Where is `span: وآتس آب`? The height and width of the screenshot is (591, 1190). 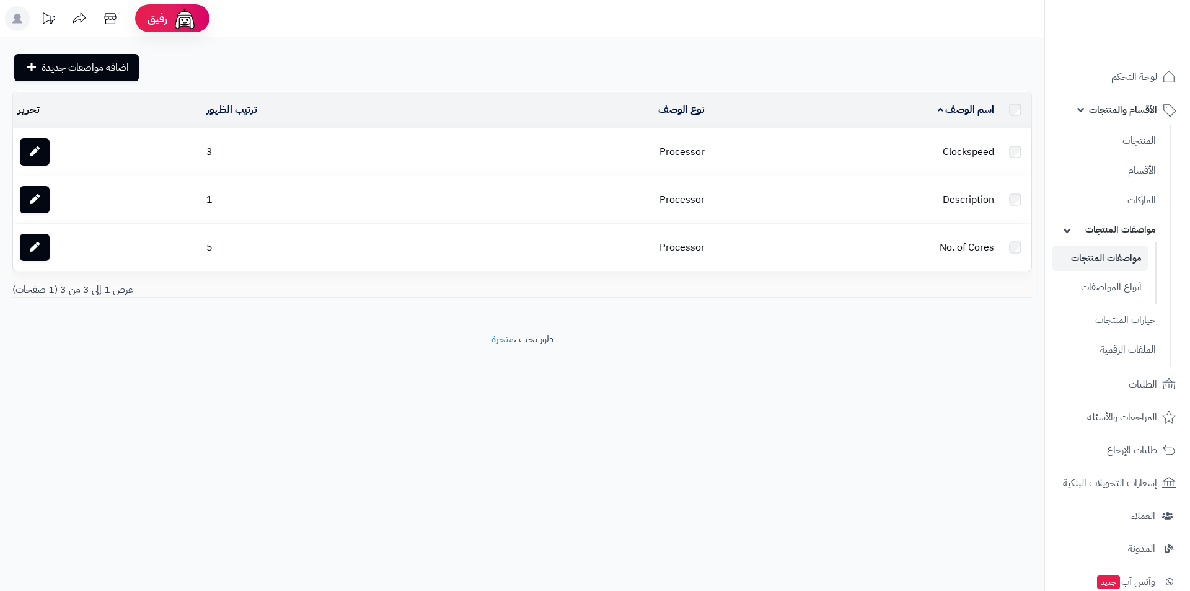 span: وآتس آب is located at coordinates (1126, 581).